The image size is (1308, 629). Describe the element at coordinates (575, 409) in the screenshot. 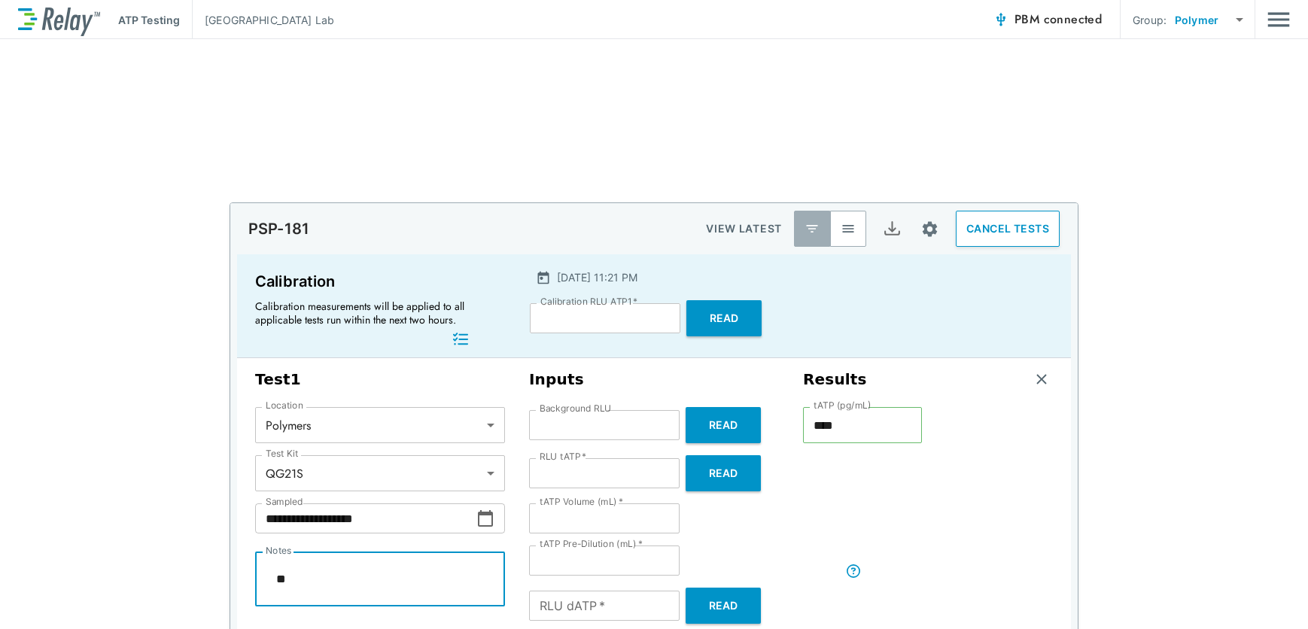

I see `label: Background RLU` at that location.